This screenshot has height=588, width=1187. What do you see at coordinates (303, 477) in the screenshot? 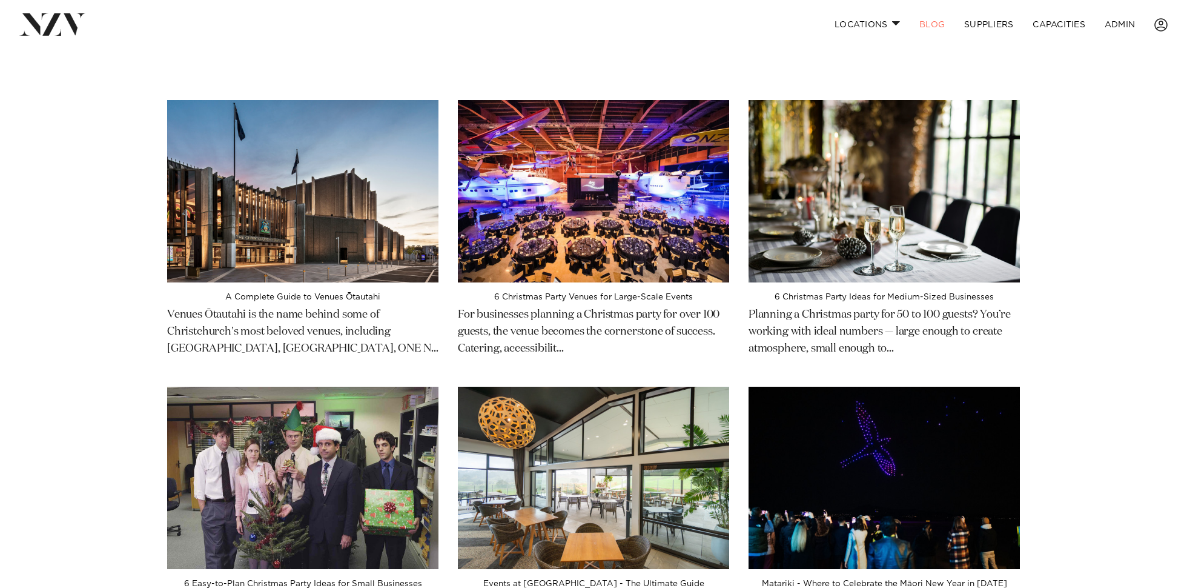
I see `img: 6 Easy-to-Plan Christmas Party Ideas for Small Businesses` at bounding box center [303, 477].